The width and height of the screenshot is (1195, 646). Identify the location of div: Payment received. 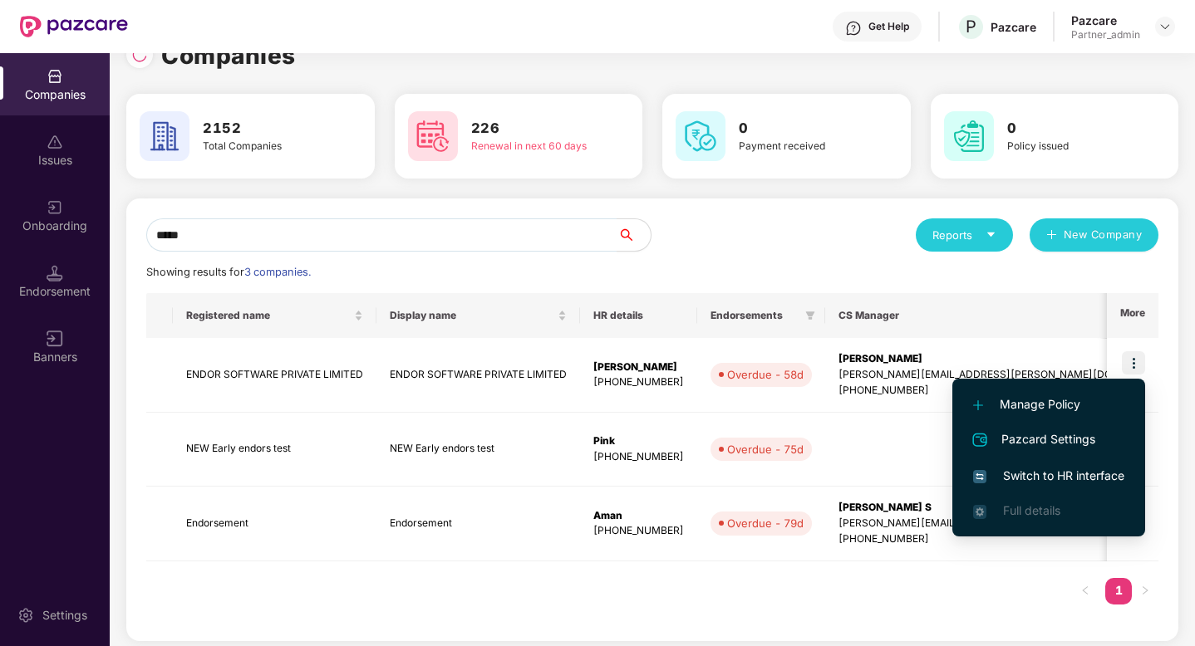
(800, 146).